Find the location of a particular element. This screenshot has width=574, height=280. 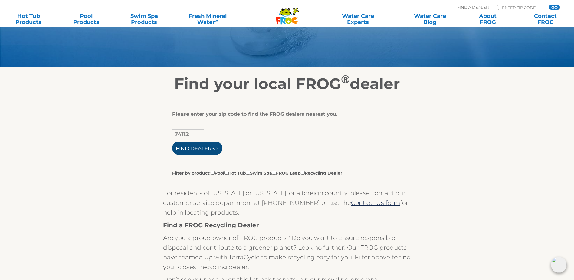

a: ContactFROG is located at coordinates (545, 19).